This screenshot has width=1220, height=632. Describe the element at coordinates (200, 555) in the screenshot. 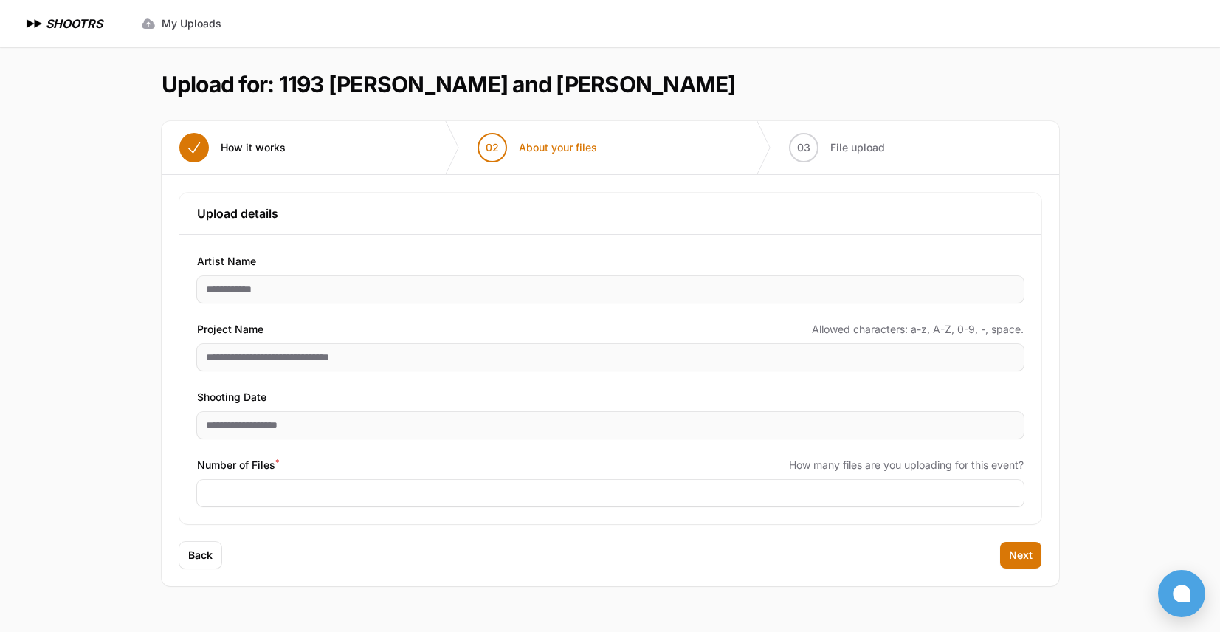

I see `span: Back` at that location.